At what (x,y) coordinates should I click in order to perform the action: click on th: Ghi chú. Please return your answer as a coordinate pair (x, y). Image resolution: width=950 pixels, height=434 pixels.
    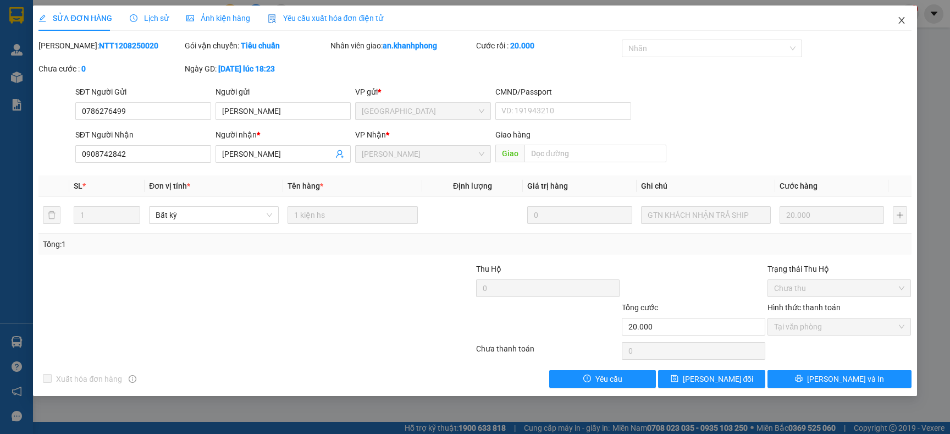
    Looking at the image, I should click on (706, 186).